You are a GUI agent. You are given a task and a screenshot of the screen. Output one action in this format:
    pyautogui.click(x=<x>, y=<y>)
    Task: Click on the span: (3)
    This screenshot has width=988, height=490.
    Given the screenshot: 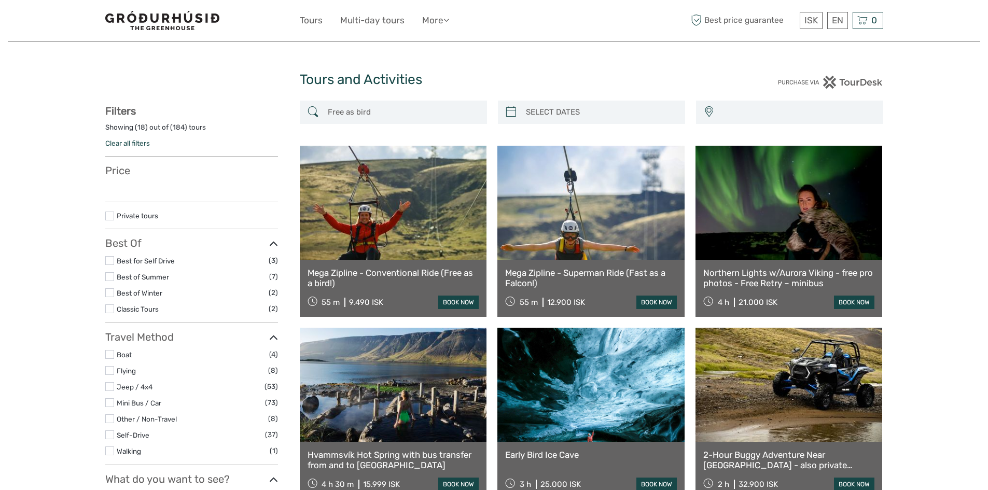 What is the action you would take?
    pyautogui.click(x=273, y=260)
    